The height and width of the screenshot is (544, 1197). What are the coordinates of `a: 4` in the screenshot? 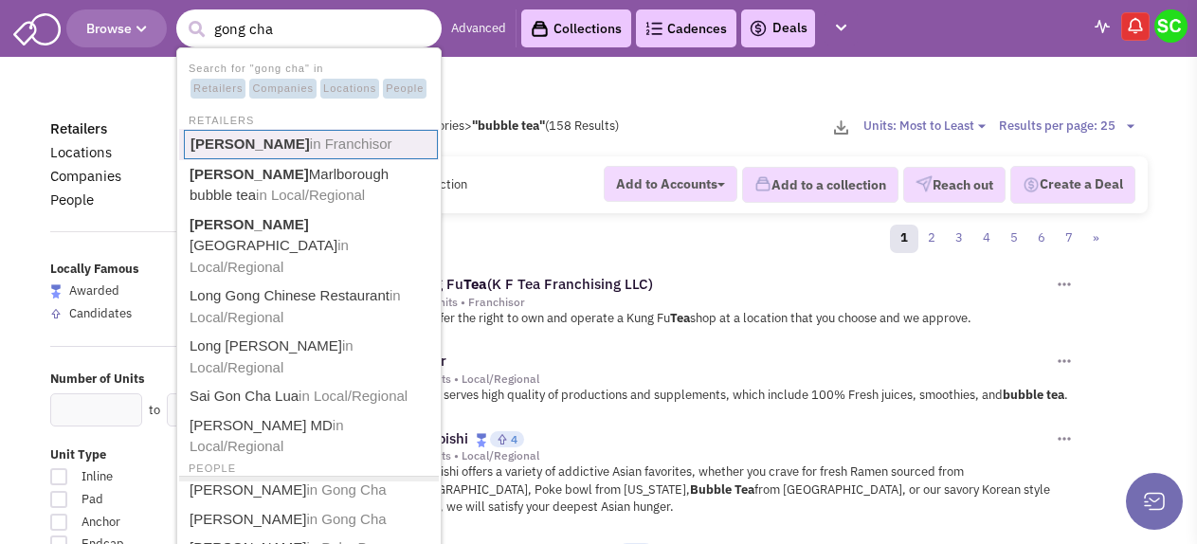 It's located at (986, 239).